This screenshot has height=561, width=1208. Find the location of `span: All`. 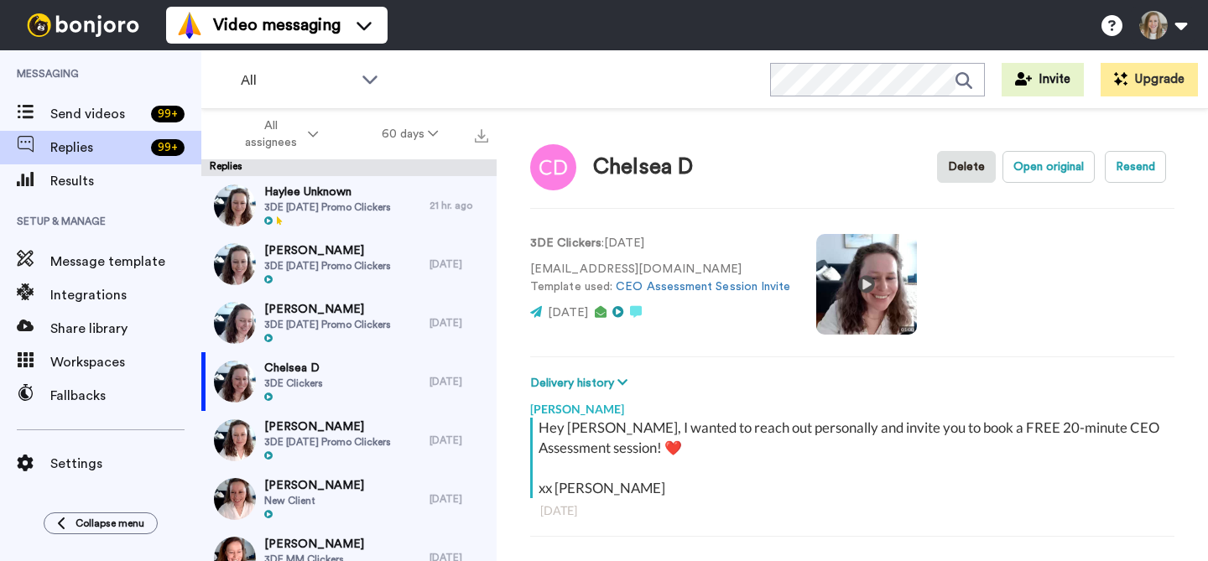

span: All is located at coordinates (297, 81).